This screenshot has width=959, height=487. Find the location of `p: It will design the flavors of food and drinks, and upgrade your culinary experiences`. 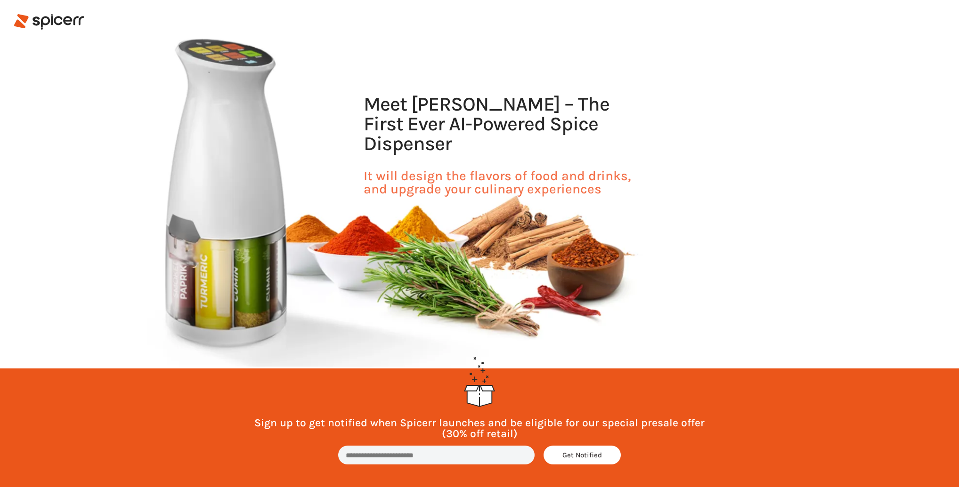

p: It will design the flavors of food and drinks, and upgrade your culinary experiences is located at coordinates (499, 183).